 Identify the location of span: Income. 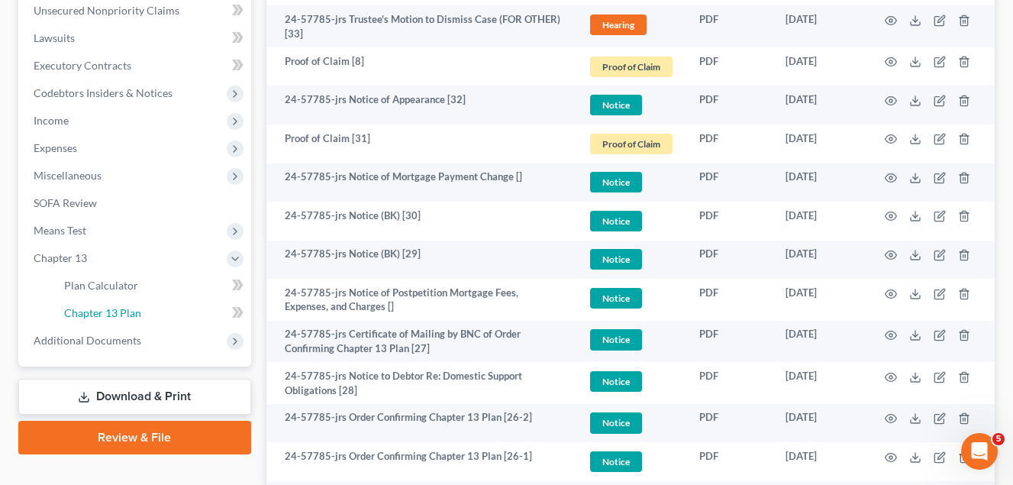
(51, 120).